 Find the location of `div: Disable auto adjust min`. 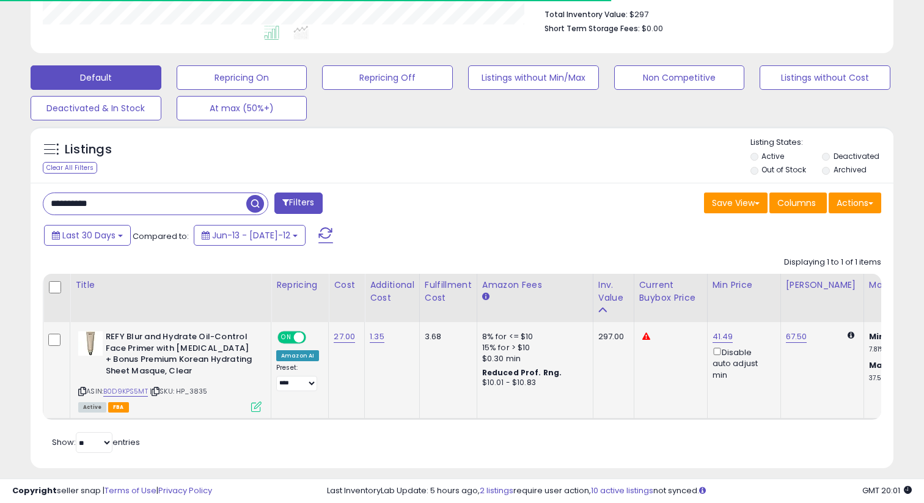

div: Disable auto adjust min is located at coordinates (742, 363).